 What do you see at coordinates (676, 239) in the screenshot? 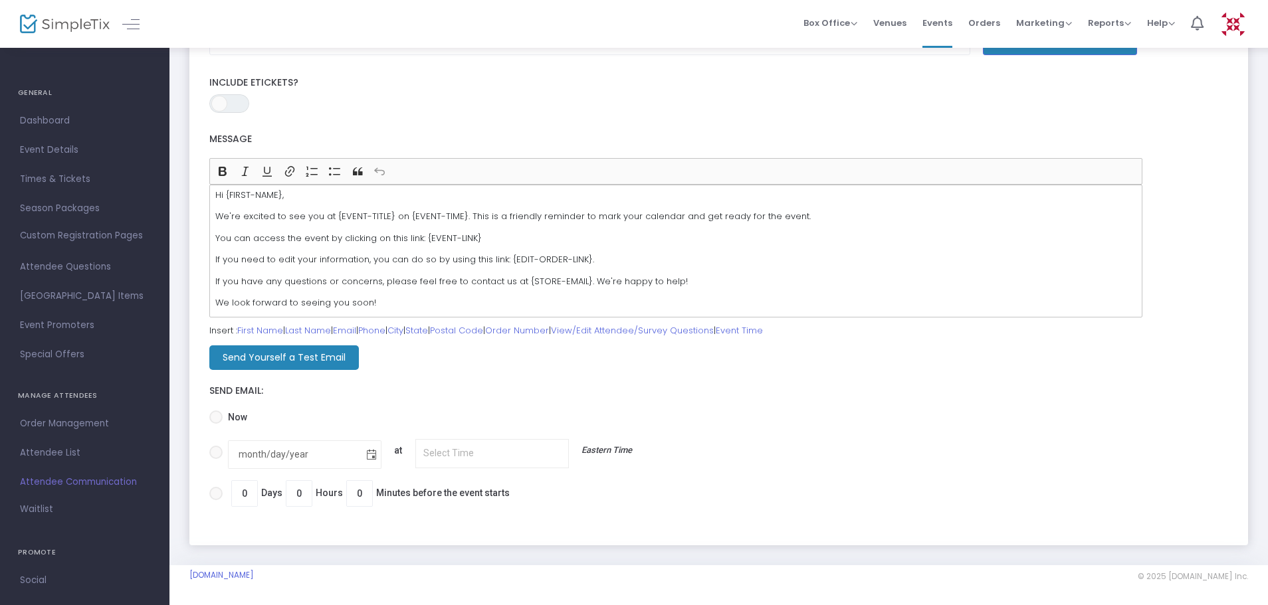
I see `p: You can access the event by clicking on this link: {EVENT-LINK}` at bounding box center [676, 239].